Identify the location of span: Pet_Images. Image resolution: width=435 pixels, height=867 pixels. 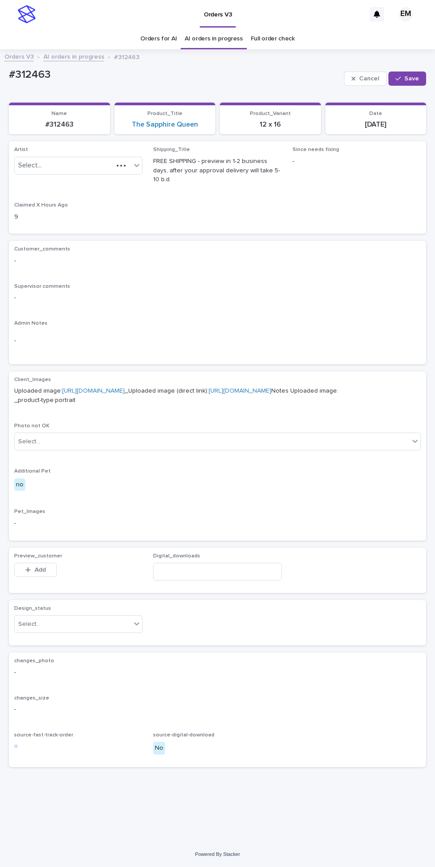
(30, 511).